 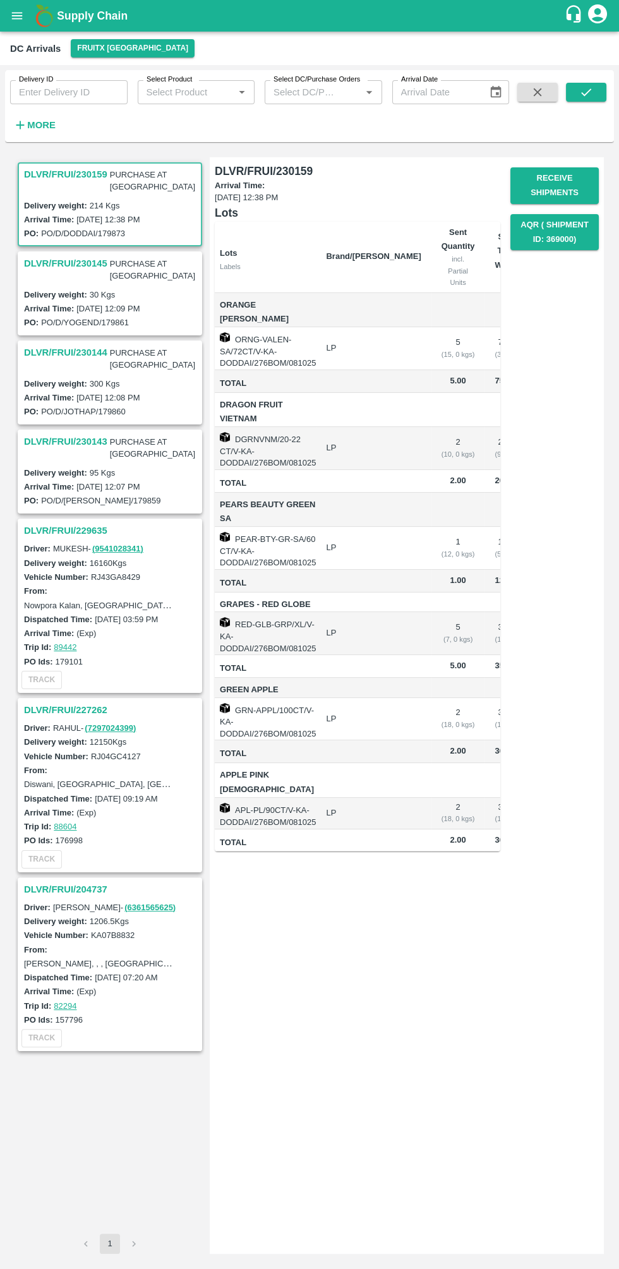 What do you see at coordinates (373, 448) in the screenshot?
I see `td: LP` at bounding box center [373, 448].